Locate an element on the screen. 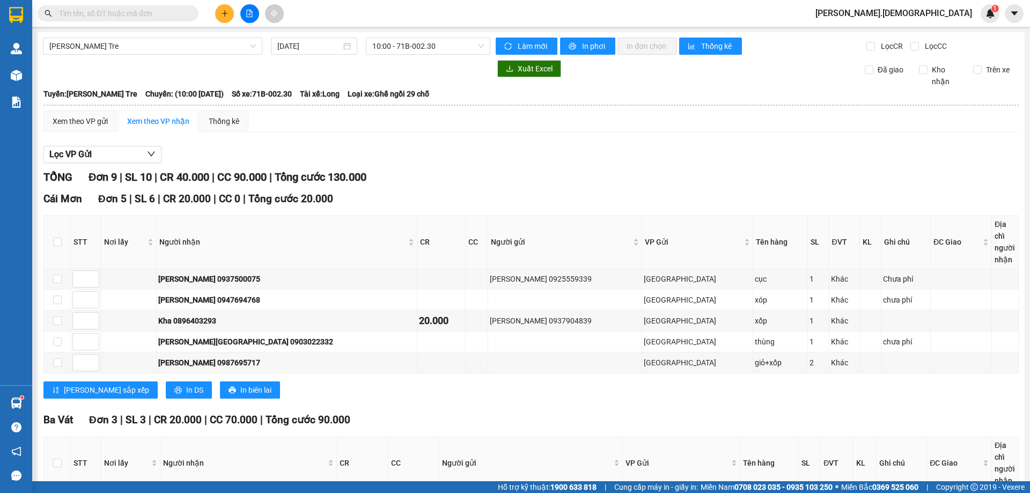  div: Kha 0896403293 is located at coordinates (286, 321).